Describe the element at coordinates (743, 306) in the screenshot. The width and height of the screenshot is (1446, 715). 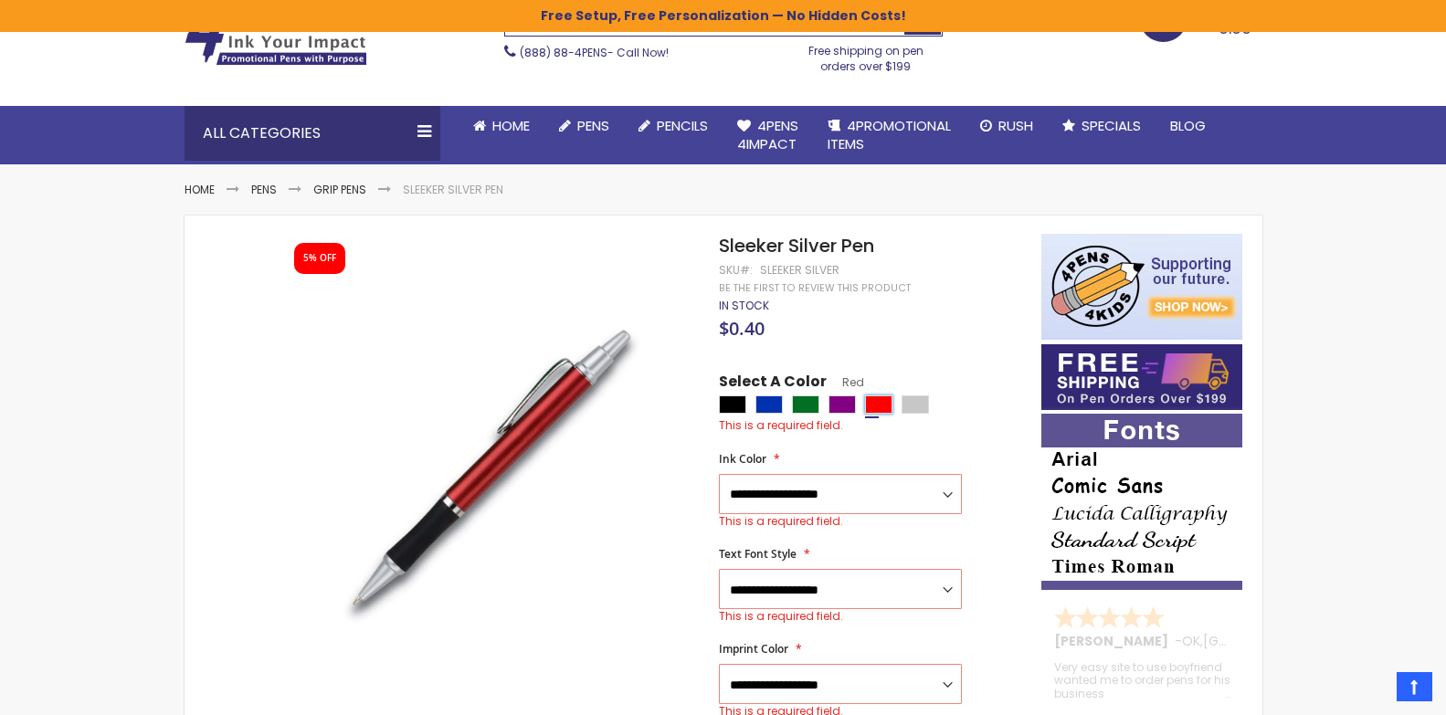
I see `div: Availability` at that location.